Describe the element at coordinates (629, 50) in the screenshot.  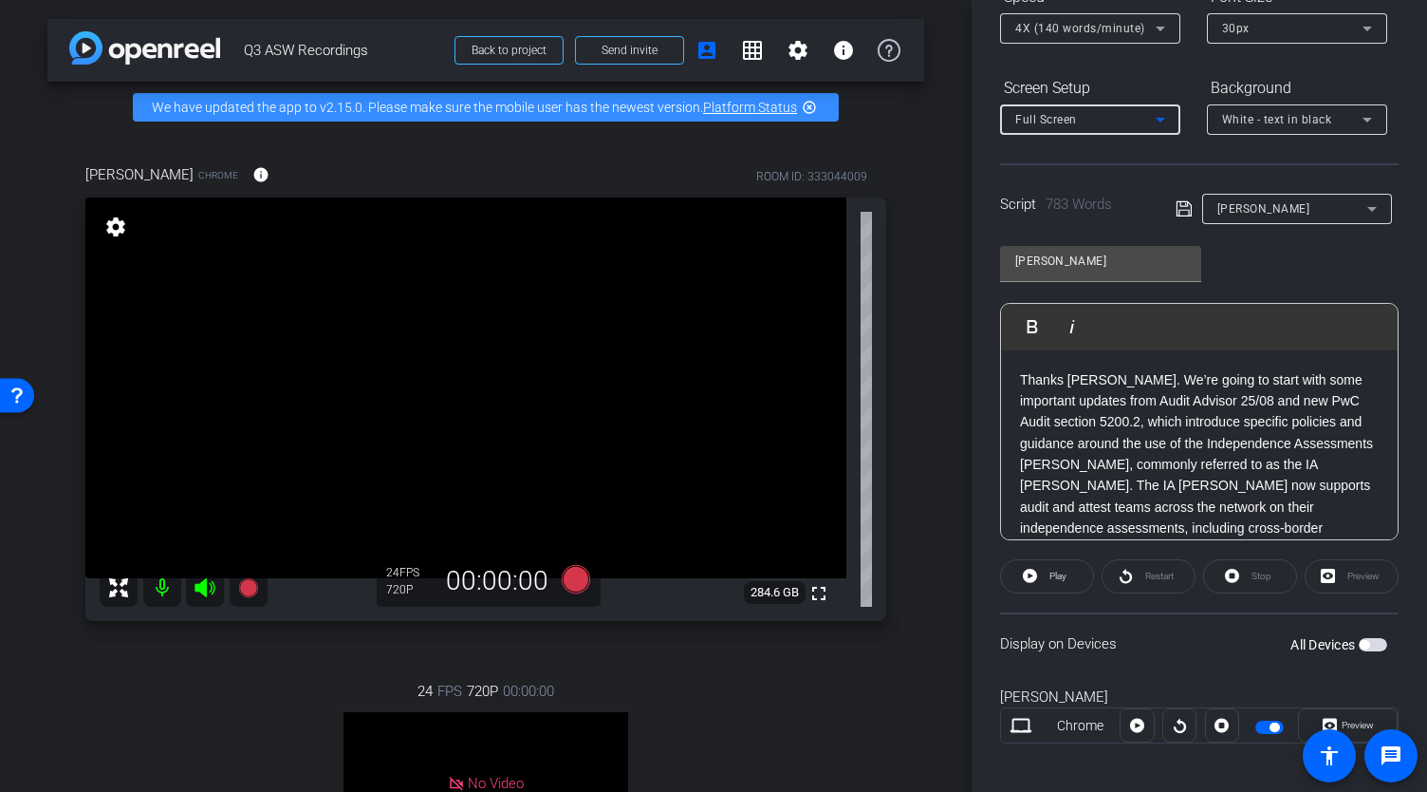
I see `span: Send invite` at that location.